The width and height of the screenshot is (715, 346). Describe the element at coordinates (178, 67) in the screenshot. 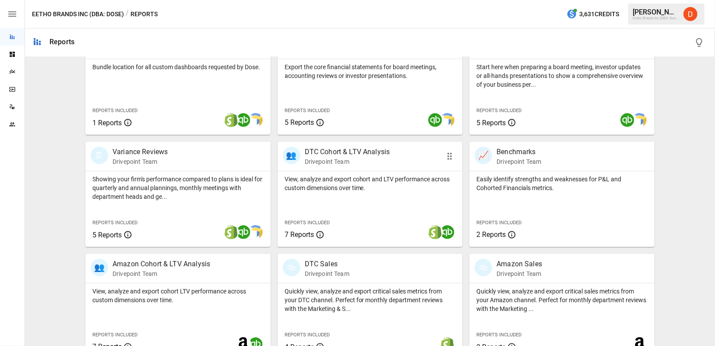

I see `p: Bundle location for all custom dashboards requested by Dose.` at that location.